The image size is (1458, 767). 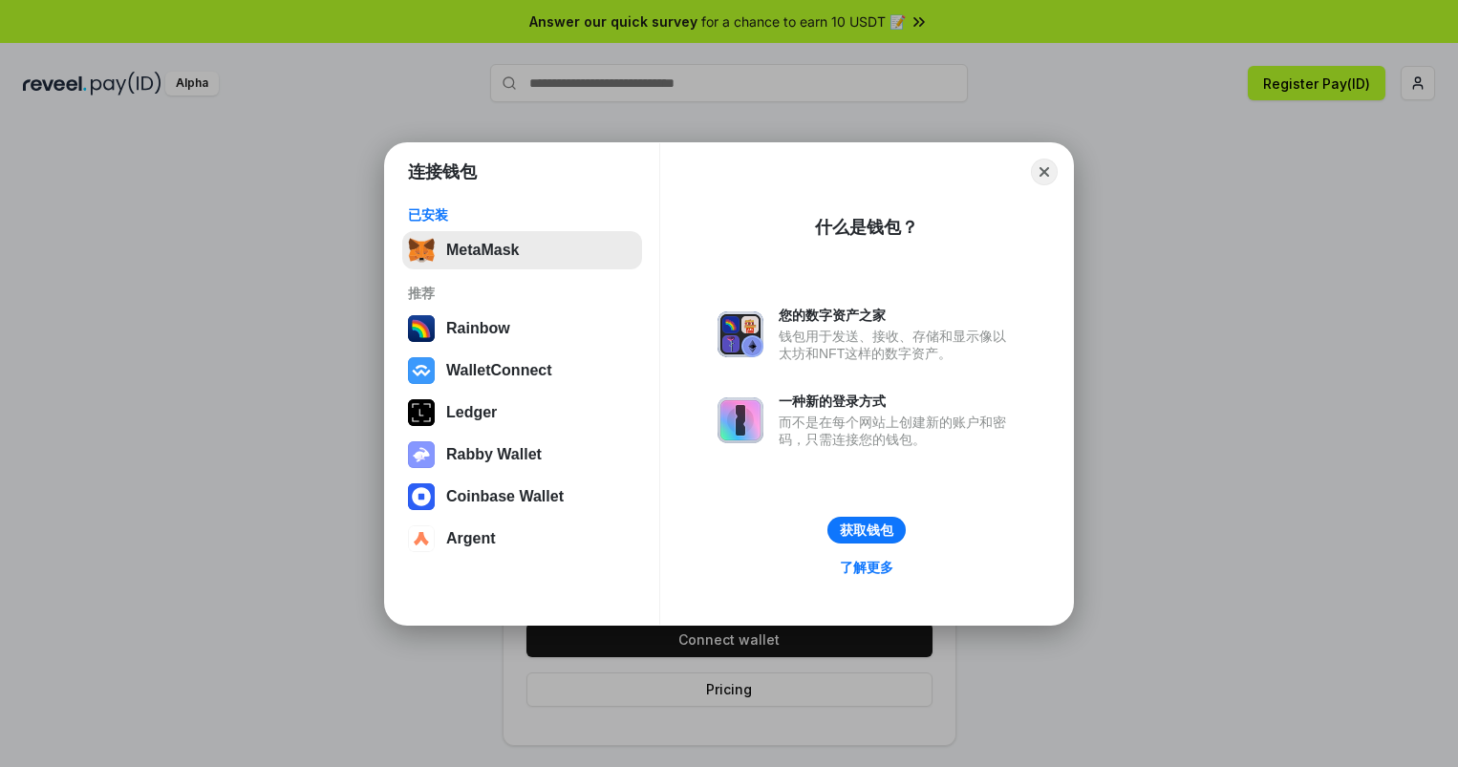 What do you see at coordinates (897, 401) in the screenshot?
I see `div: 一种新的登录方式` at bounding box center [897, 401].